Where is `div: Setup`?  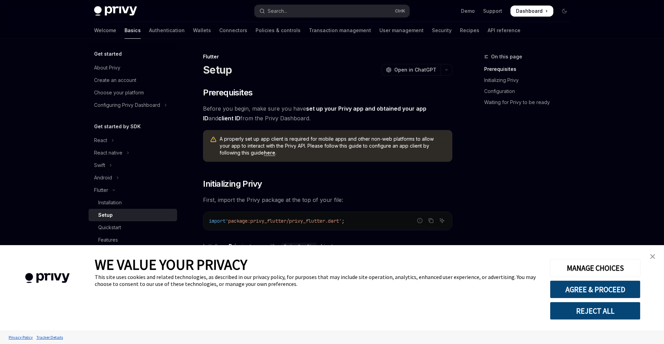 div: Setup is located at coordinates (105, 215).